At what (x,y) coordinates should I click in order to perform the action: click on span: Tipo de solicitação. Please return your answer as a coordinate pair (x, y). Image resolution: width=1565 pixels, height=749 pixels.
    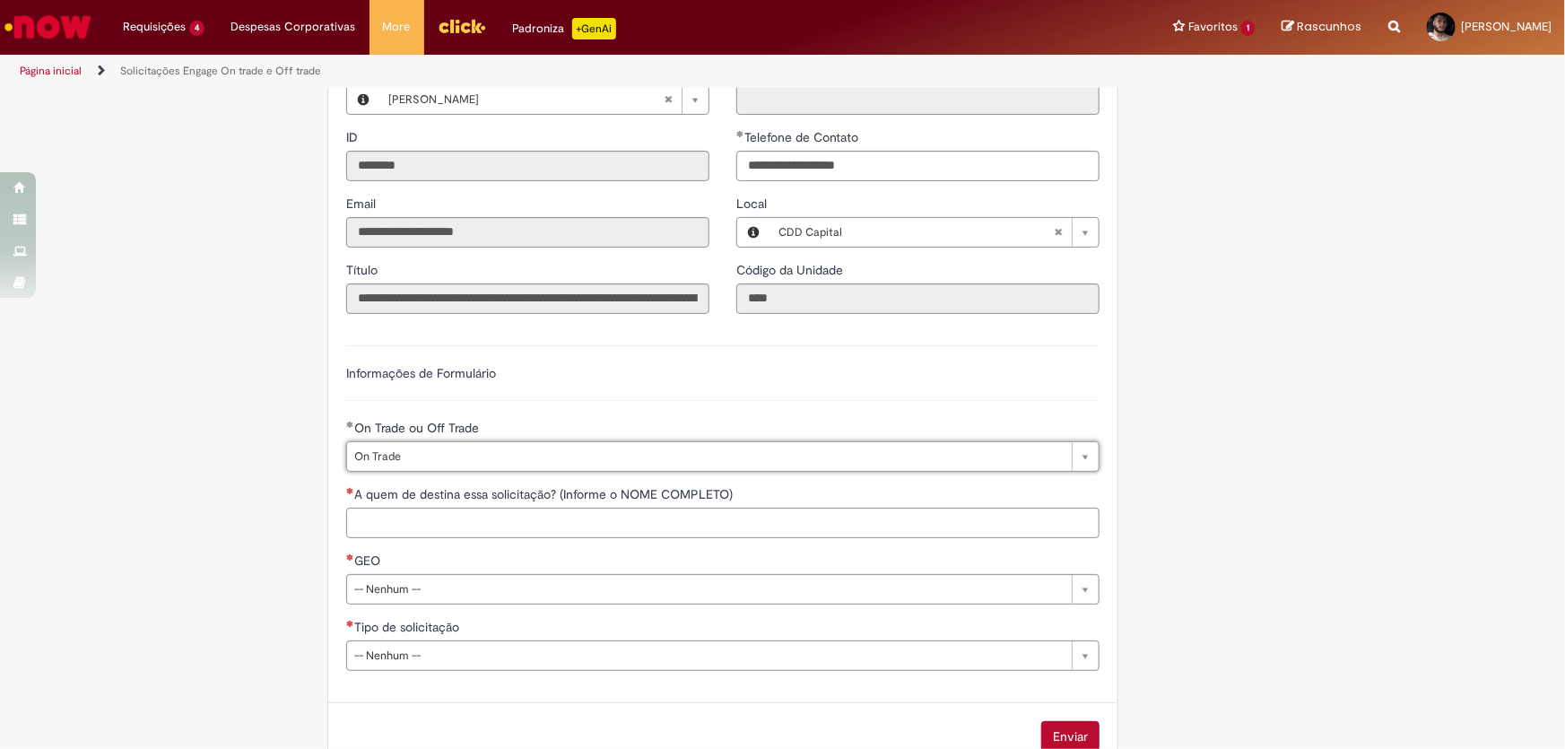
    Looking at the image, I should click on (408, 627).